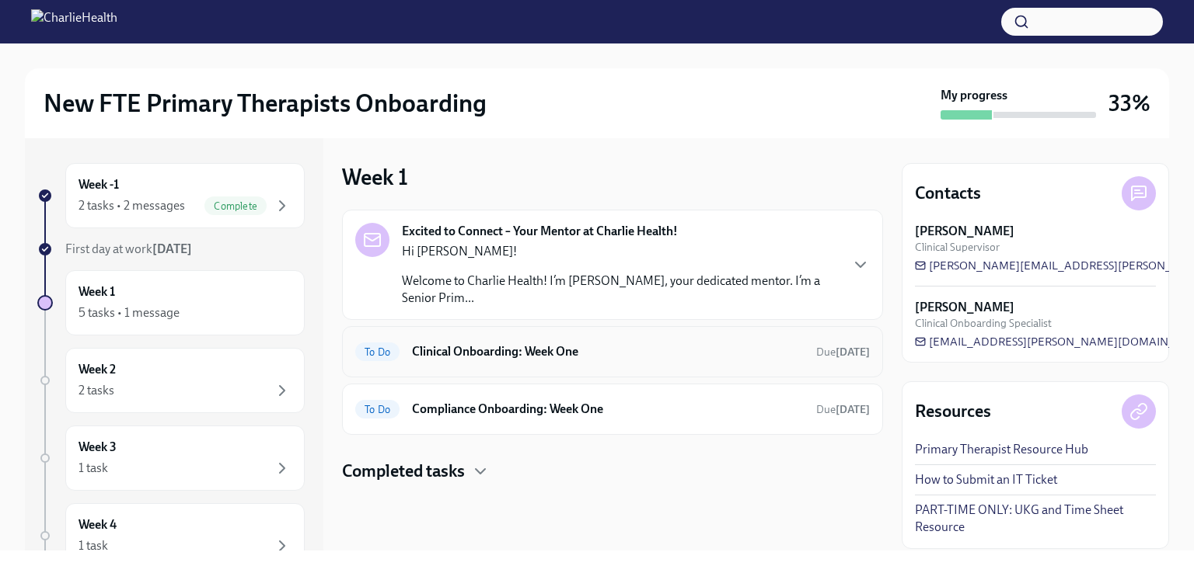 Image resolution: width=1194 pixels, height=566 pixels. I want to click on h4: Contacts, so click(947, 193).